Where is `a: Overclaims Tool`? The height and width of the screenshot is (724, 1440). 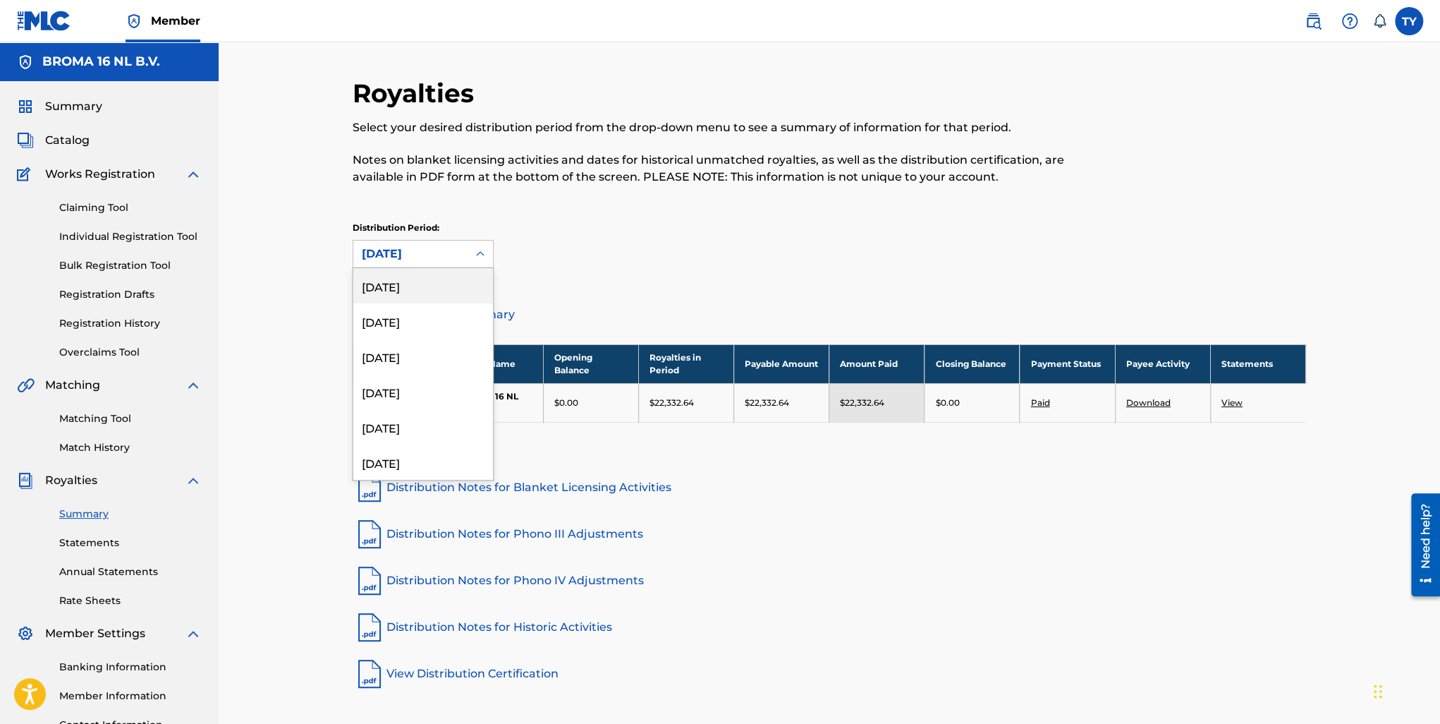 a: Overclaims Tool is located at coordinates (130, 352).